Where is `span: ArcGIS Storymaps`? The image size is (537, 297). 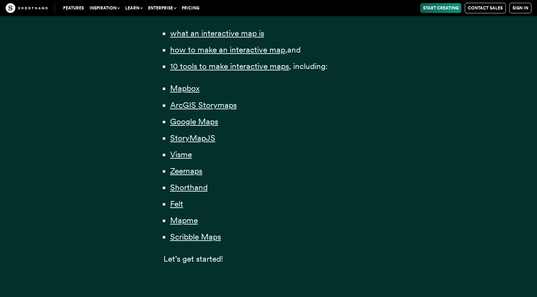 span: ArcGIS Storymaps is located at coordinates (203, 105).